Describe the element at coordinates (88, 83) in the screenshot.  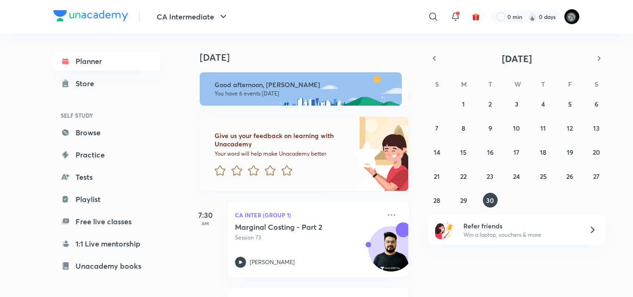
I see `div: Store` at that location.